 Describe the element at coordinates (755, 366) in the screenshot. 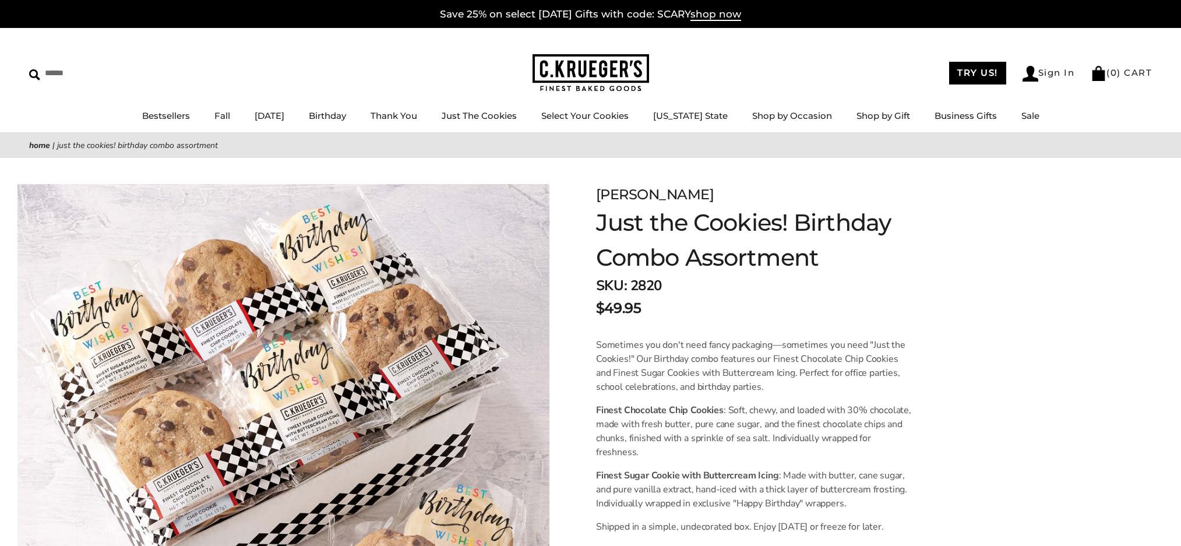

I see `p: Sometimes you don't need fancy packaging—sometimes you need "Just the Cookies!" Our Birthday comb...` at that location.